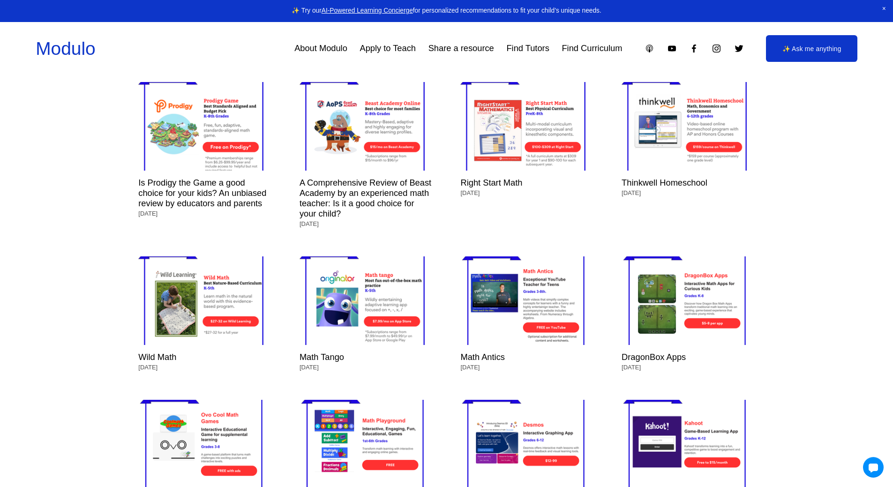  What do you see at coordinates (688, 300) in the screenshot?
I see `img: DragonBox Apps` at bounding box center [688, 300].